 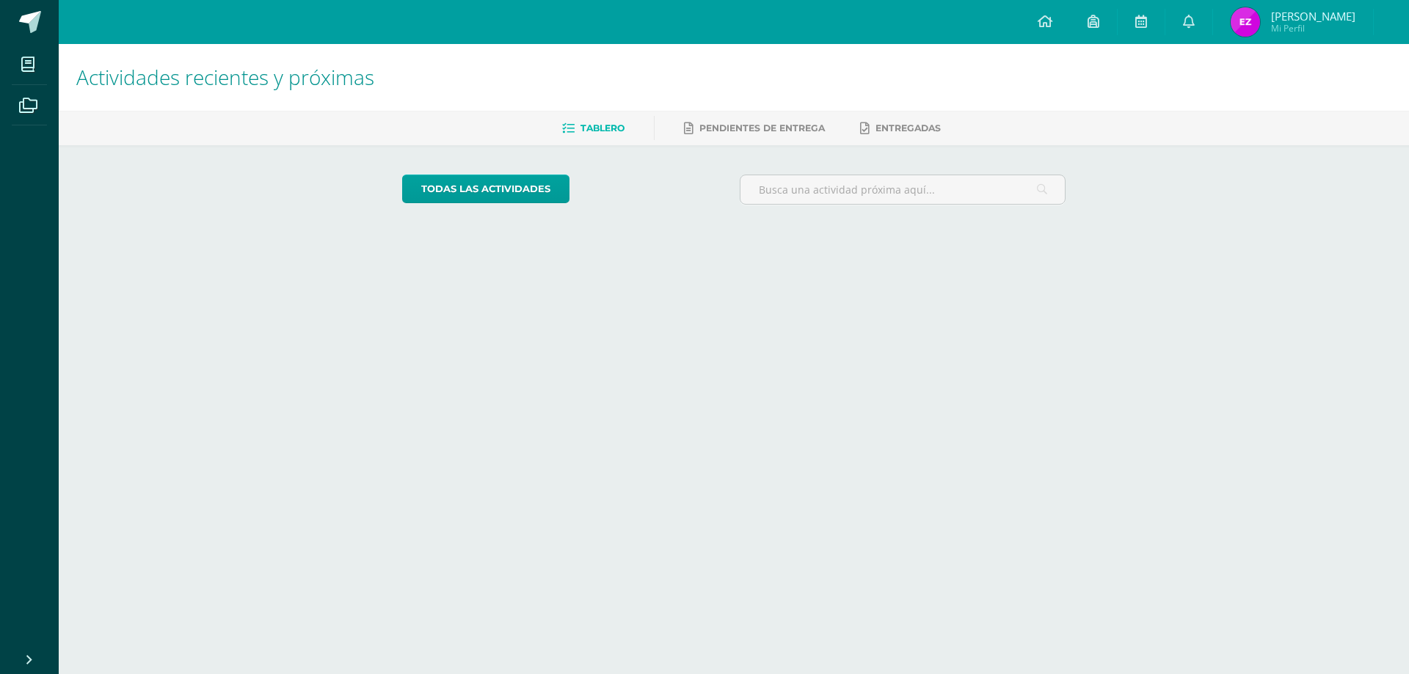 What do you see at coordinates (225, 77) in the screenshot?
I see `span: Actividades recientes y próximas` at bounding box center [225, 77].